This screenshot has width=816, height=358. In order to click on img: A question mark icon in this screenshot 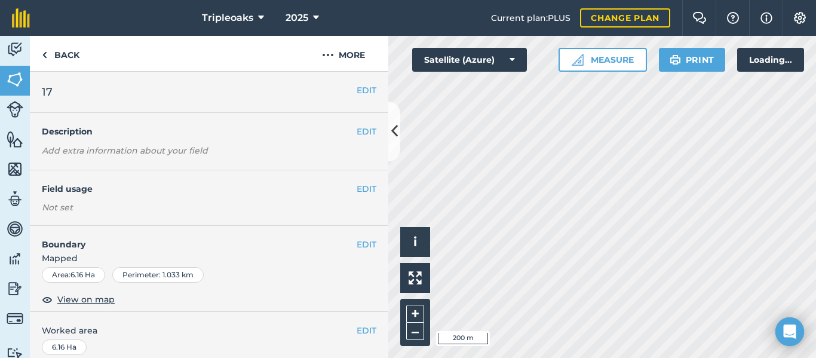, I will do `click(733, 18)`.